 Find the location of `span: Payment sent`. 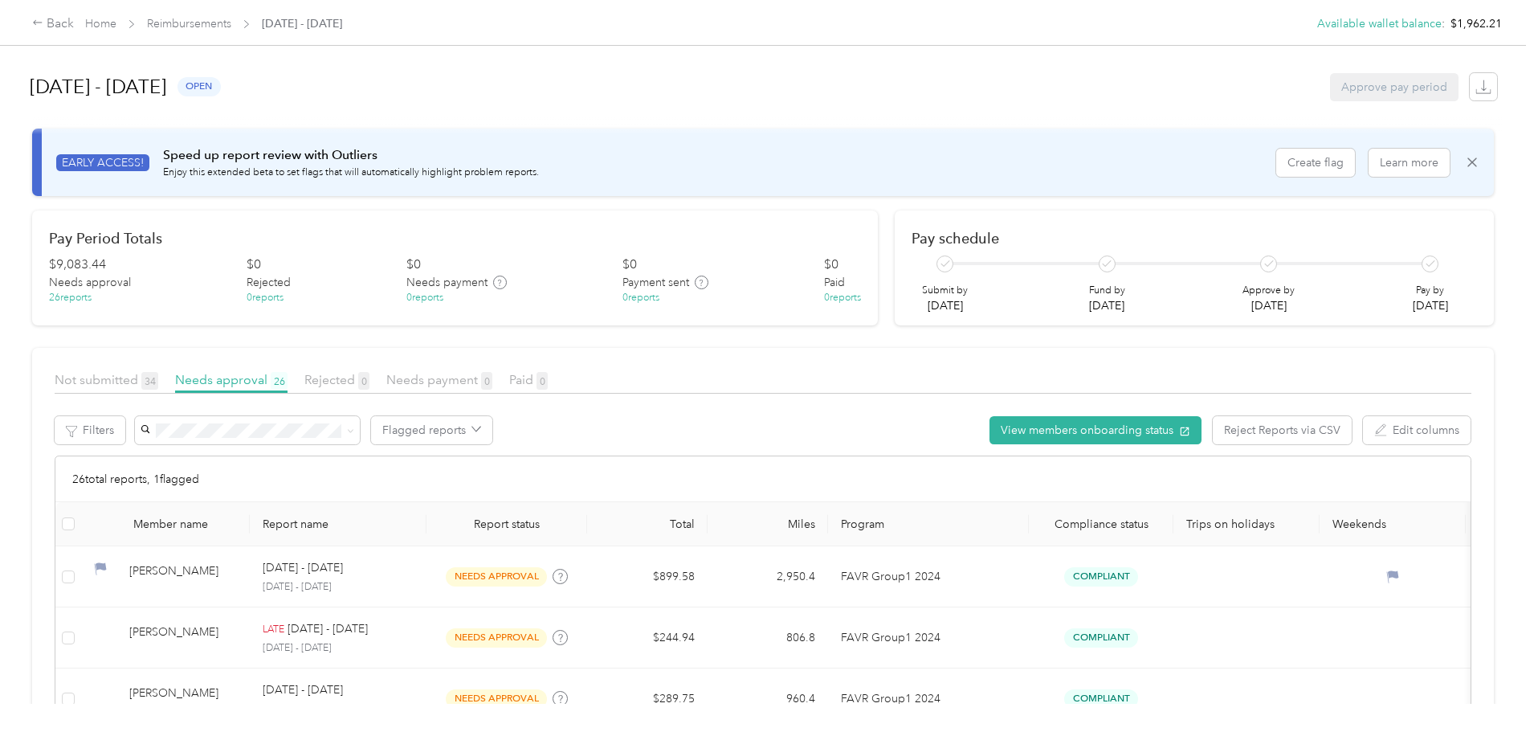

span: Payment sent is located at coordinates (655, 282).